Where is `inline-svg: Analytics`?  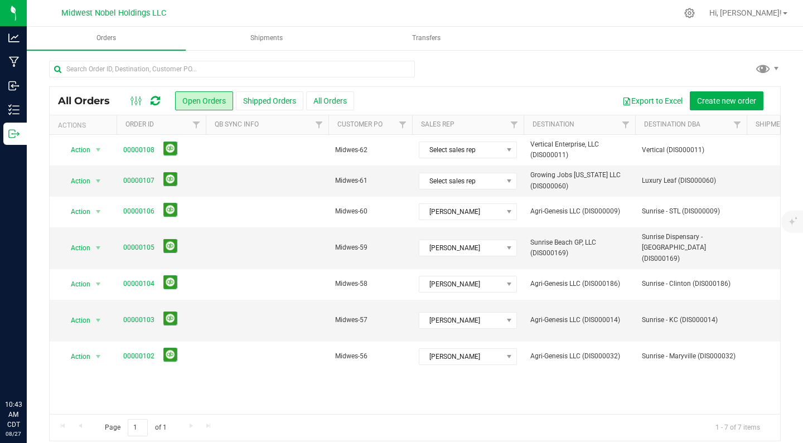
inline-svg: Analytics is located at coordinates (14, 38).